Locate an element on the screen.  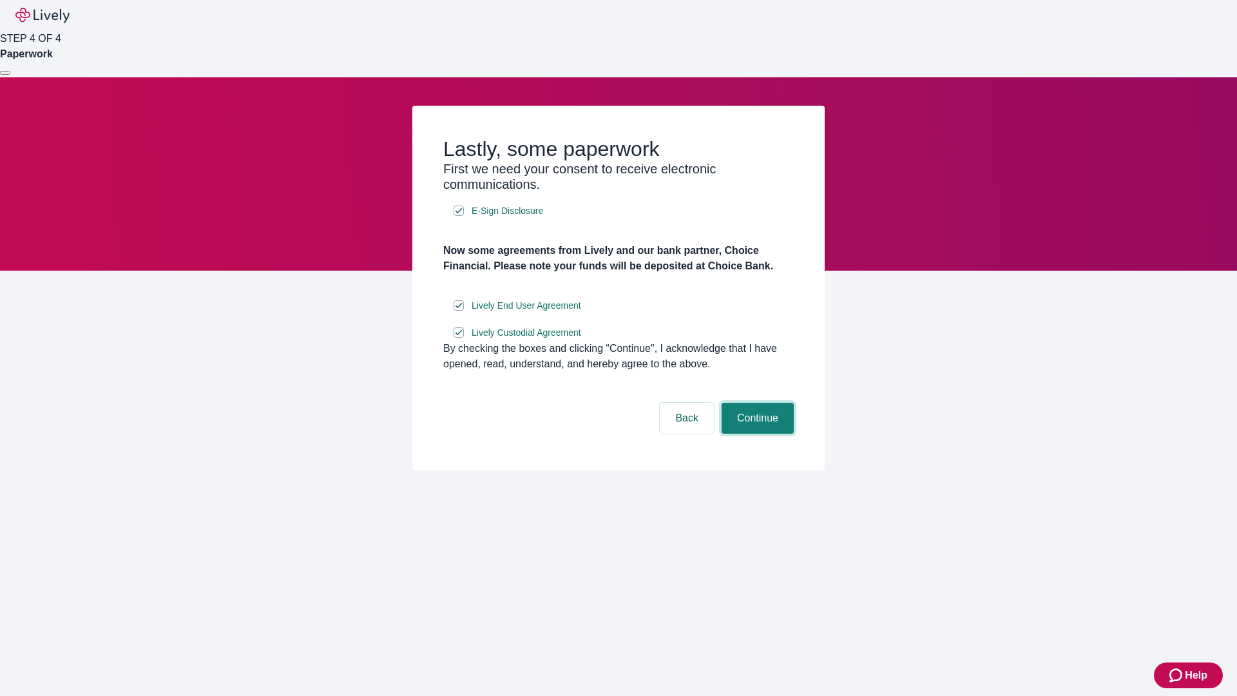
span: Help is located at coordinates (1195, 675).